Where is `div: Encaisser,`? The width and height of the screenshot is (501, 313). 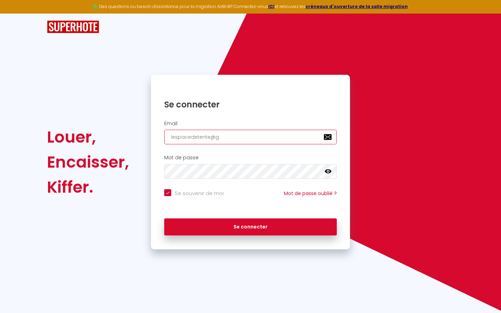
div: Encaisser, is located at coordinates (88, 162).